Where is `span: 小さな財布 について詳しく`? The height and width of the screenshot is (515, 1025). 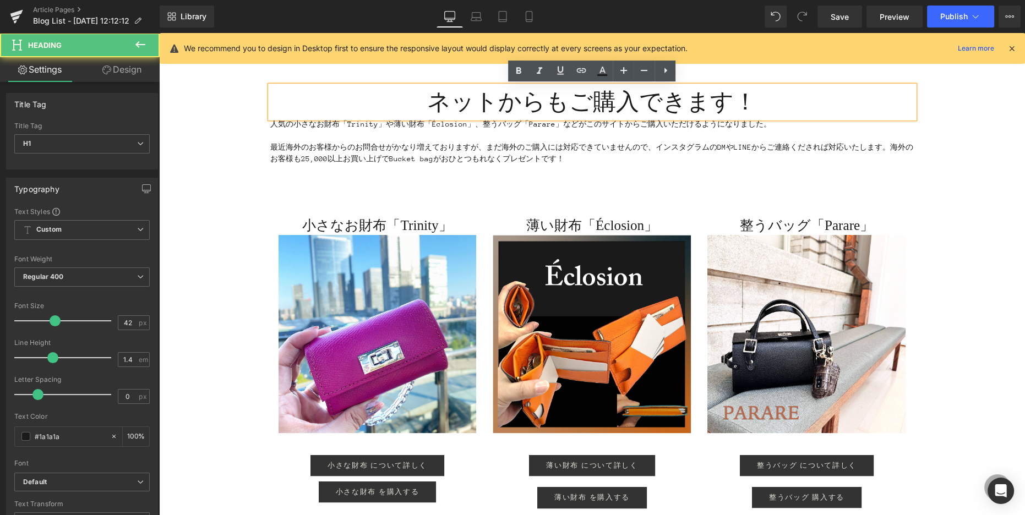
span: 小さな財布 について詳しく is located at coordinates (218, 433).